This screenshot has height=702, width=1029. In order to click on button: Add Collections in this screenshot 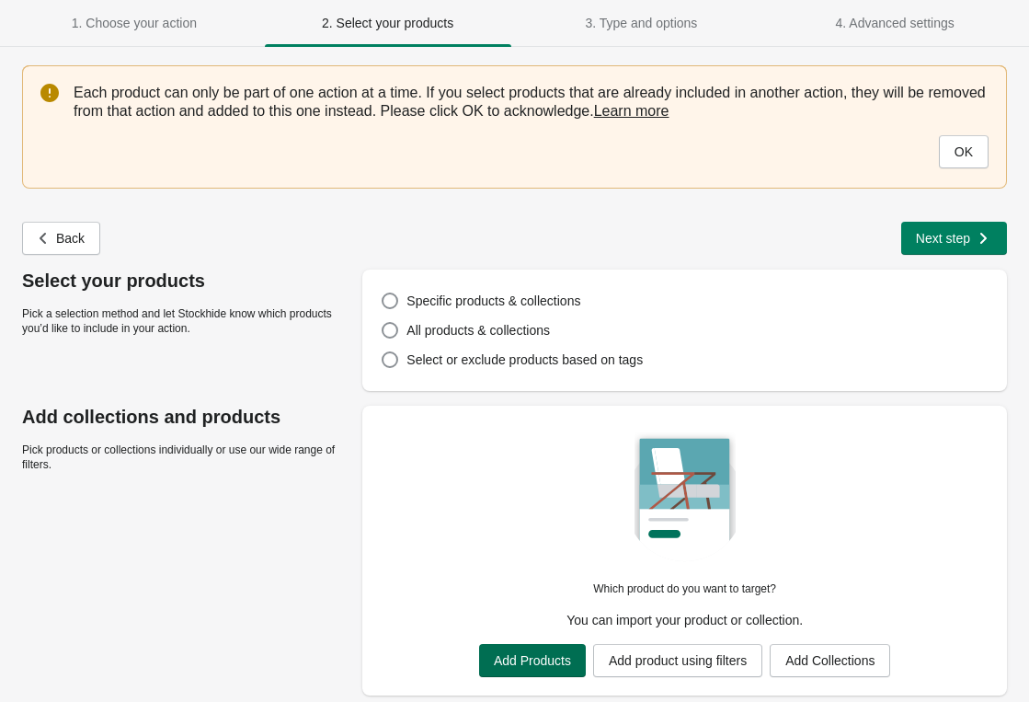, I will do `click(829, 660)`.